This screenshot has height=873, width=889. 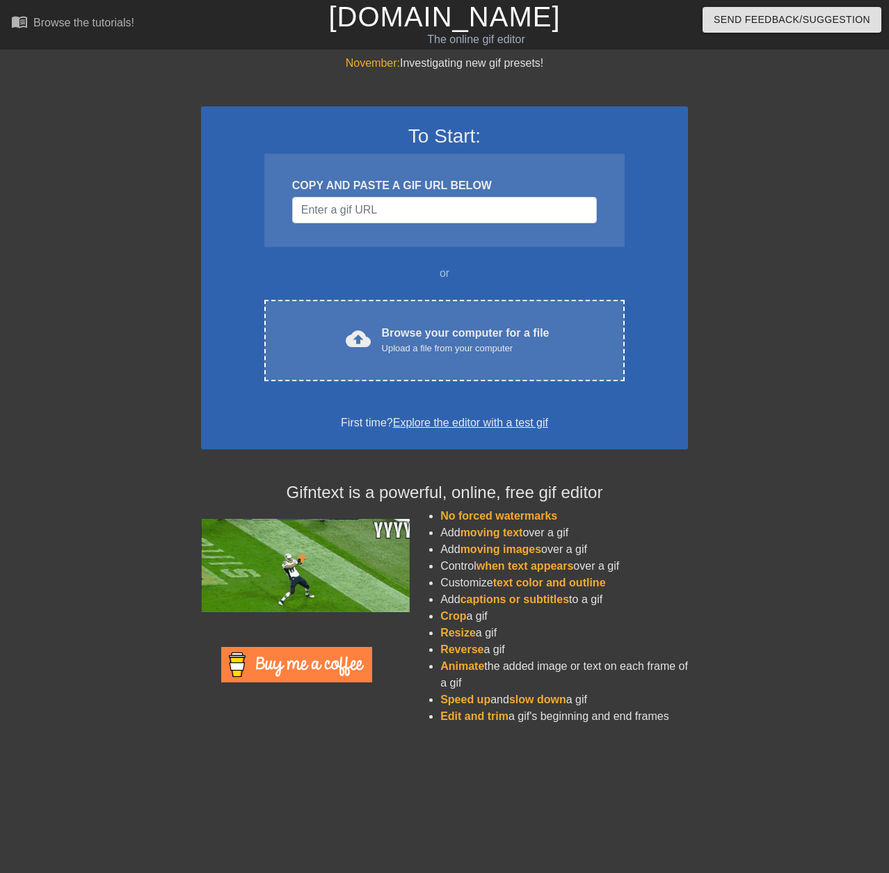 What do you see at coordinates (474, 715) in the screenshot?
I see `span: Edit and trim` at bounding box center [474, 715].